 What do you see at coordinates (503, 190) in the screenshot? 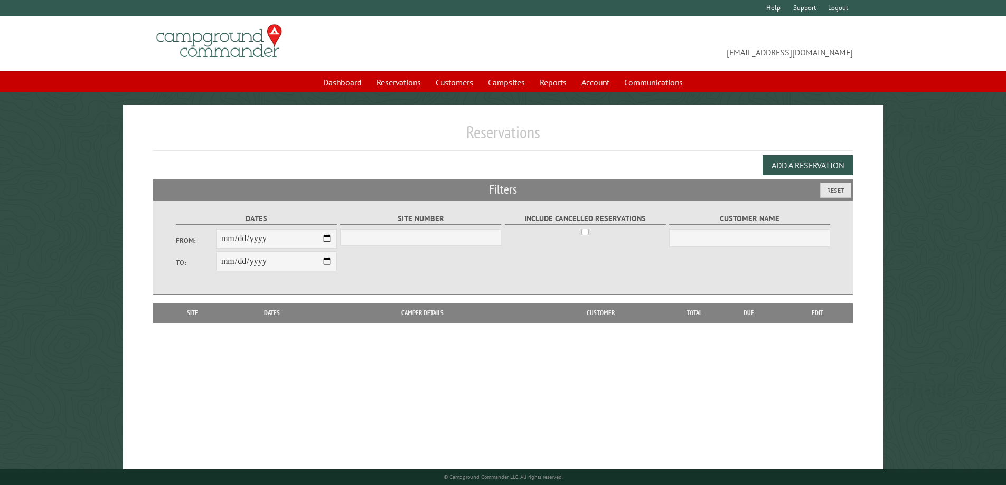
I see `h2: Filters` at bounding box center [503, 190].